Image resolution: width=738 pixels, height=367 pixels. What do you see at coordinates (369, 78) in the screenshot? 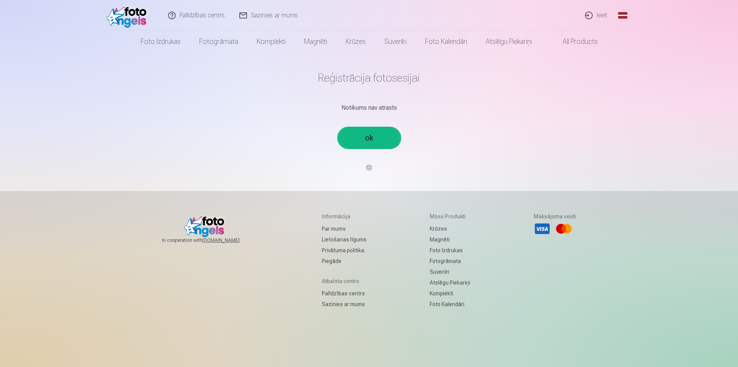
I see `h1: Reģistrācija fotosesijai` at bounding box center [369, 78].